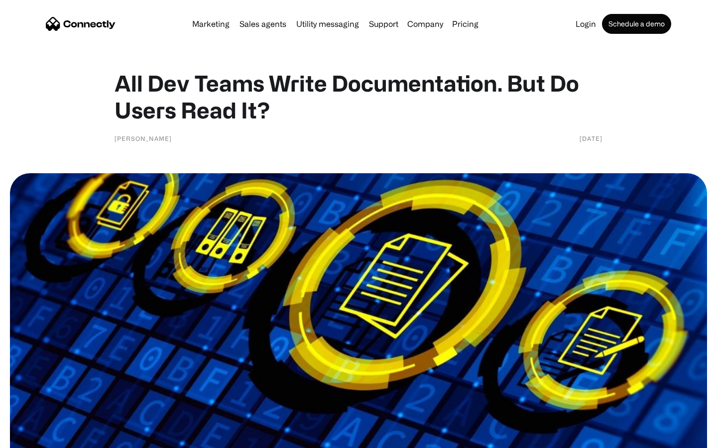 The height and width of the screenshot is (448, 717). I want to click on a: Support, so click(384, 24).